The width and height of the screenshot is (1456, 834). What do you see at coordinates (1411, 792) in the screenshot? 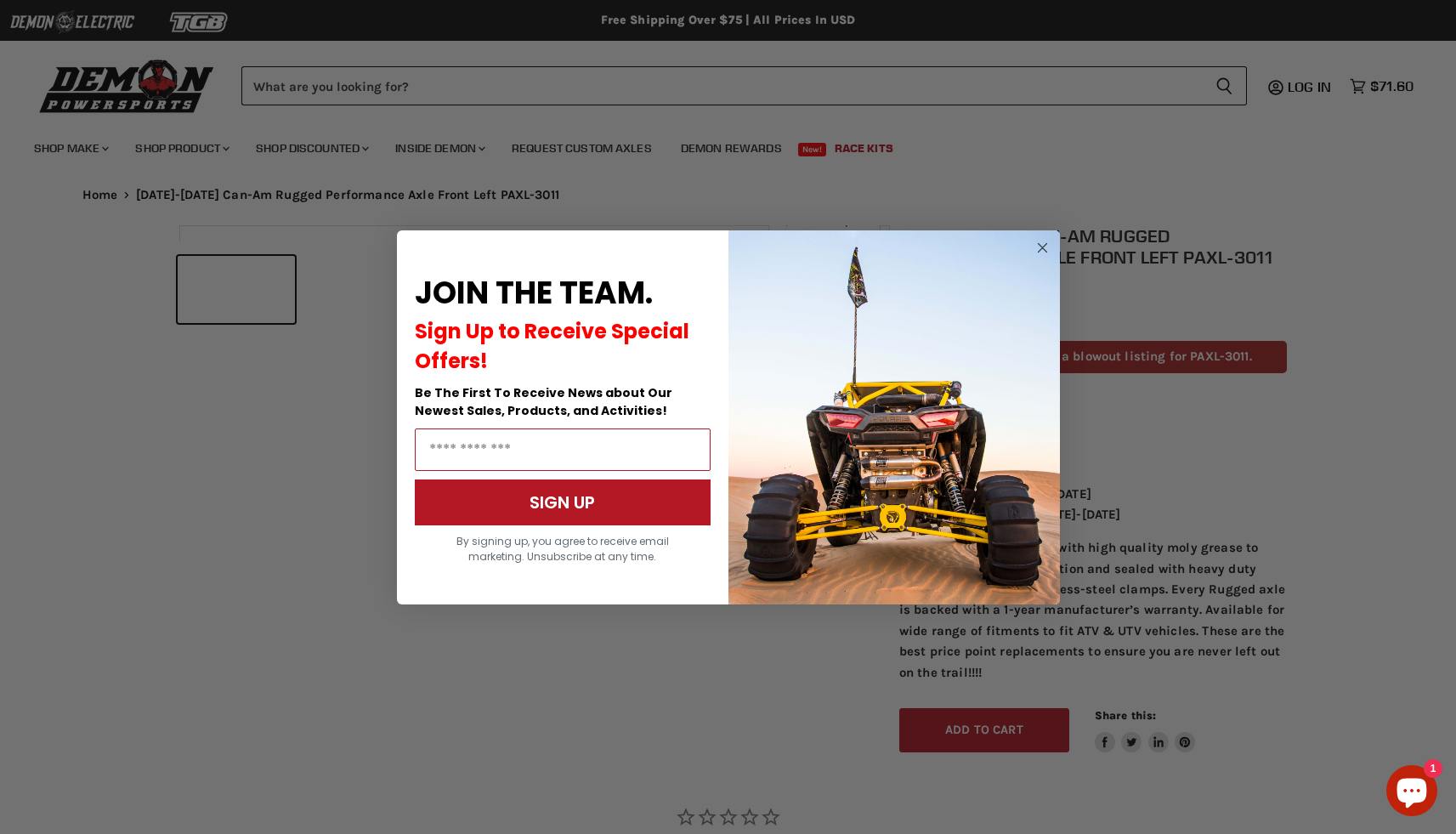
I see `inbox-online-store-chat: Shopify online store chat` at bounding box center [1411, 792].